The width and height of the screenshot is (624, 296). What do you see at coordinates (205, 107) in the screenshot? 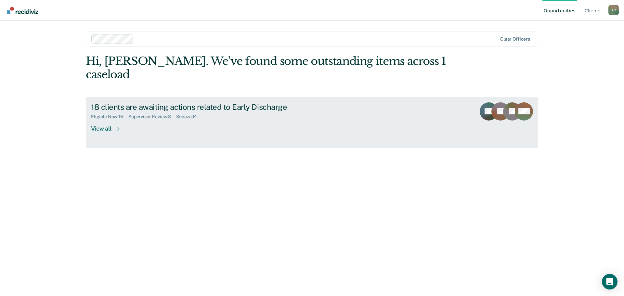
I see `div: 18 clients are awaiting actions related to Early Discharge` at bounding box center [205, 107].